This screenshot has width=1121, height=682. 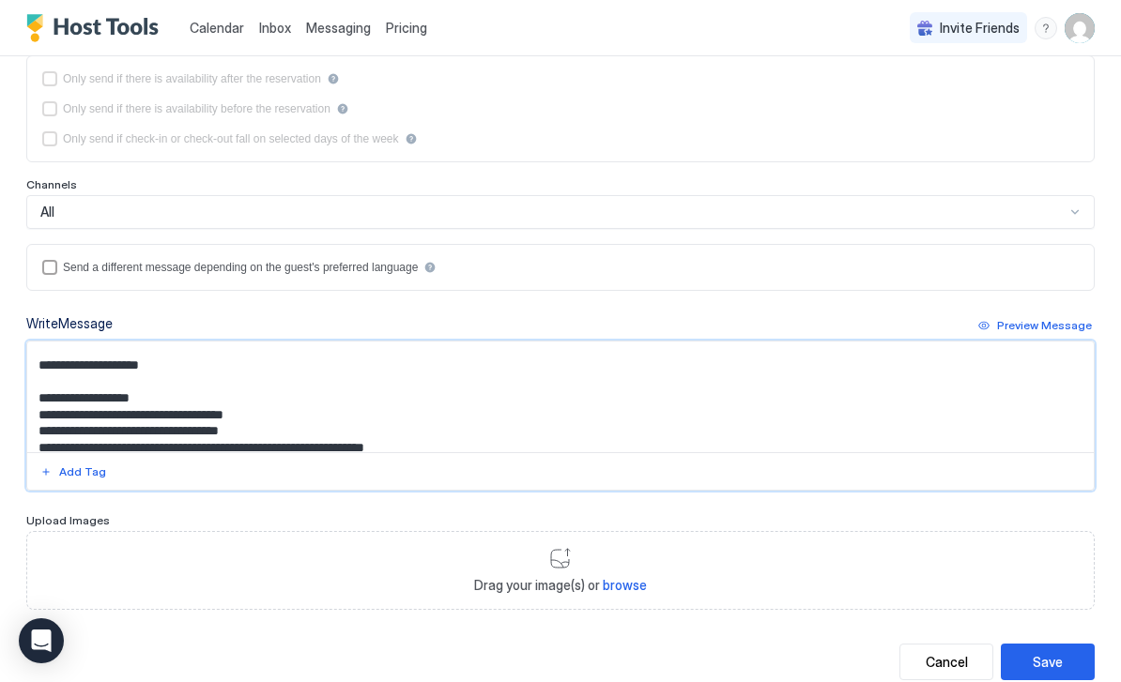 What do you see at coordinates (69, 323) in the screenshot?
I see `div: Write Message` at bounding box center [69, 323].